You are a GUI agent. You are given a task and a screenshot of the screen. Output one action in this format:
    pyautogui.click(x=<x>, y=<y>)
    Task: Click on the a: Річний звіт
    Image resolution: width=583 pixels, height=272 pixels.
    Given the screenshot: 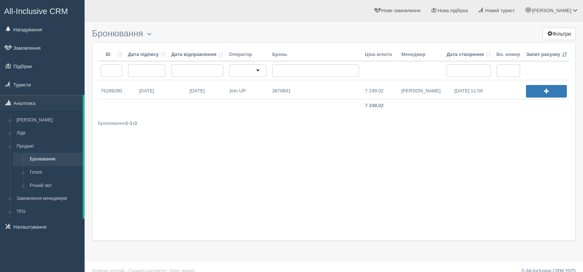 What is the action you would take?
    pyautogui.click(x=54, y=186)
    